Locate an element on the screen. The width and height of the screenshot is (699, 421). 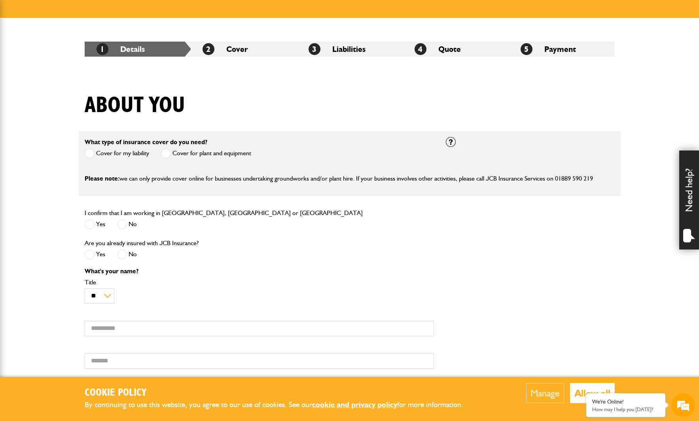
label: Title is located at coordinates (259, 282).